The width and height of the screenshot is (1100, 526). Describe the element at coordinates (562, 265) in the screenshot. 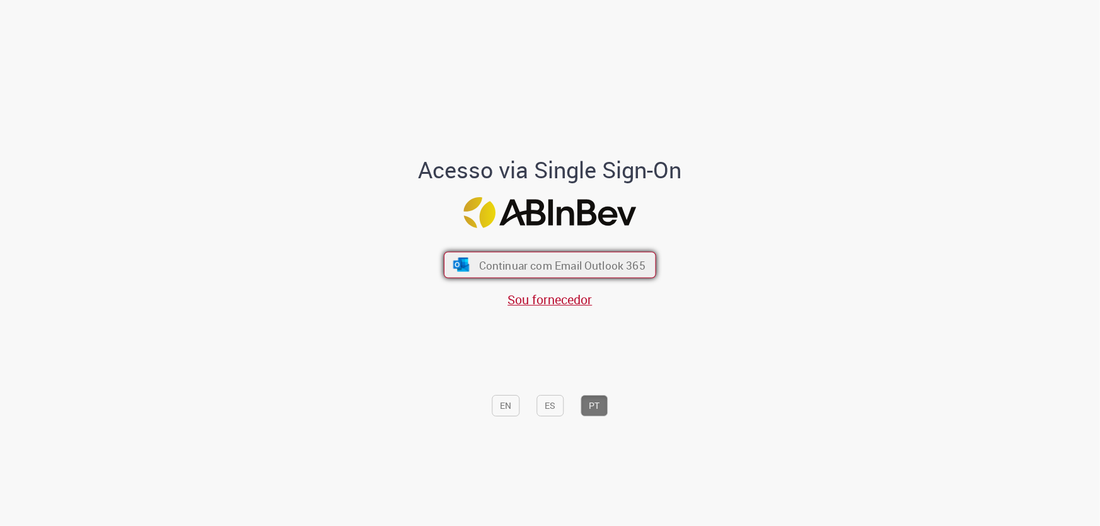

I see `span: Continuar com Email Outlook 365` at that location.